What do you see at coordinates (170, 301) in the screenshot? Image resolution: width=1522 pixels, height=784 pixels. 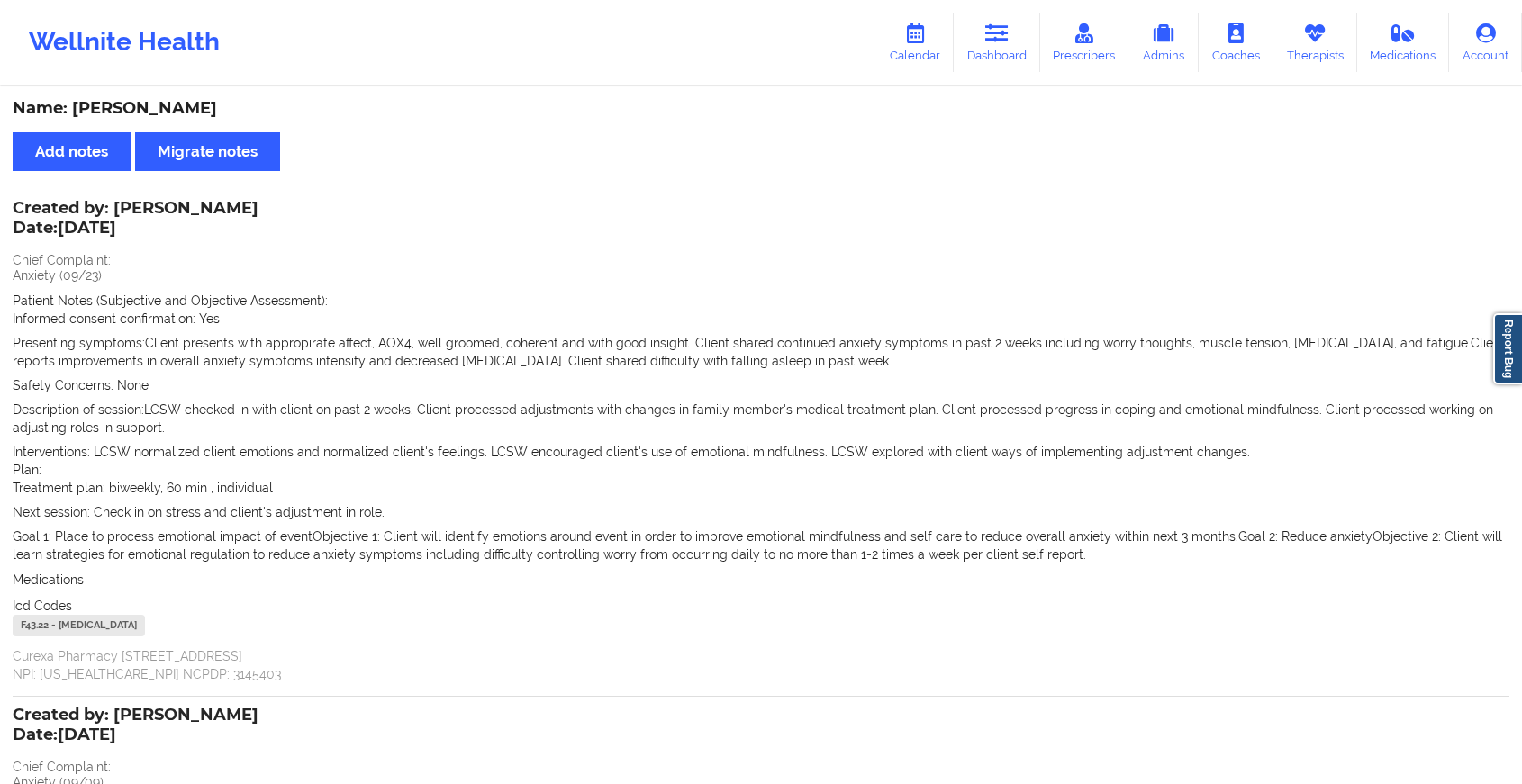 I see `span: Patient Notes (Subjective and Objective Assessment):` at bounding box center [170, 301].